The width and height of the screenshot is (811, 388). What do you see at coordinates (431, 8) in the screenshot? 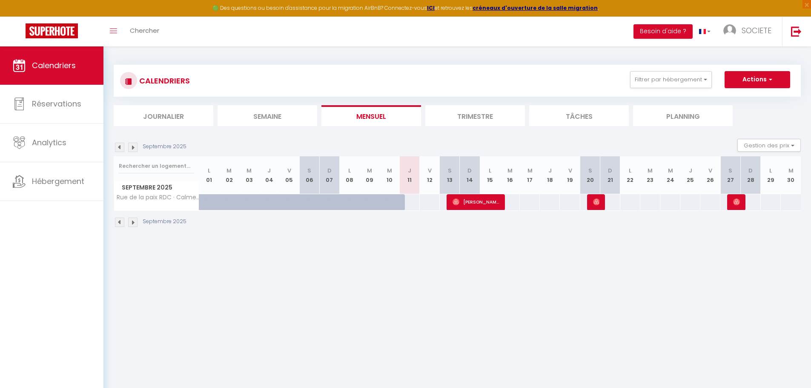
I see `strong: ICI` at bounding box center [431, 8].